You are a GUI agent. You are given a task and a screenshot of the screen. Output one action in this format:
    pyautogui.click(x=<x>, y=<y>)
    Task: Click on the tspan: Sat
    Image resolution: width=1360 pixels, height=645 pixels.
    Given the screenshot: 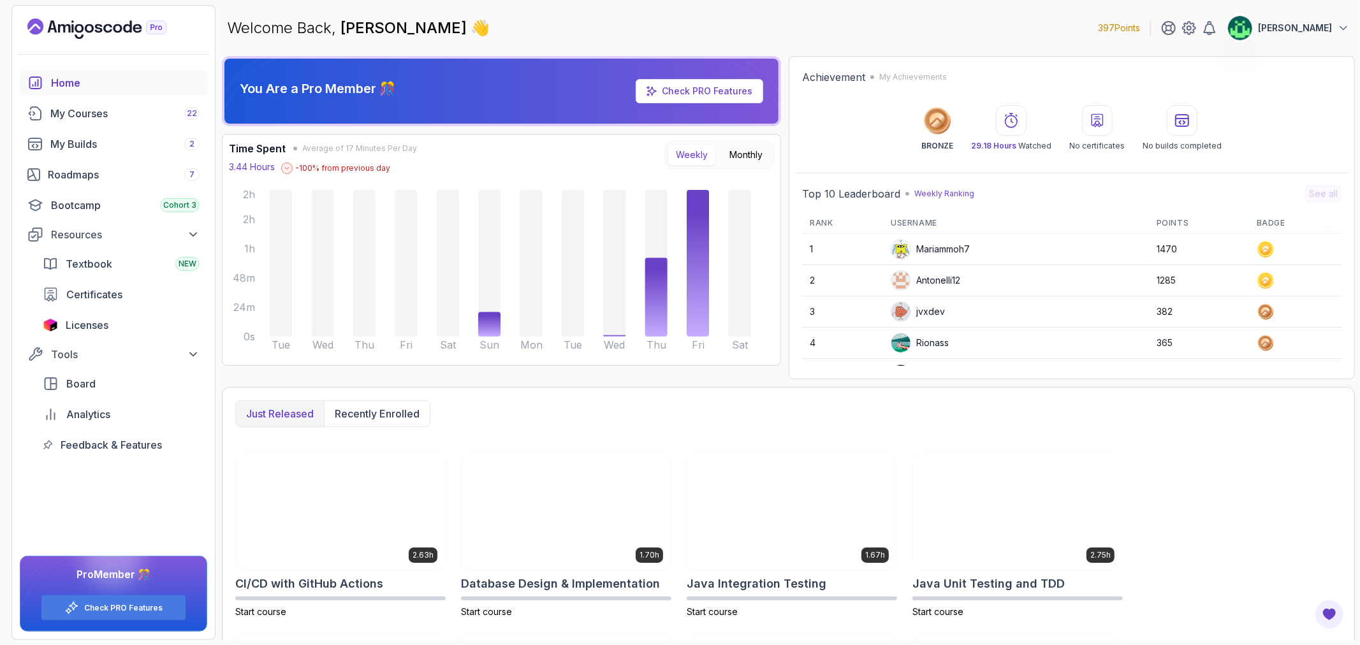 What is the action you would take?
    pyautogui.click(x=740, y=345)
    